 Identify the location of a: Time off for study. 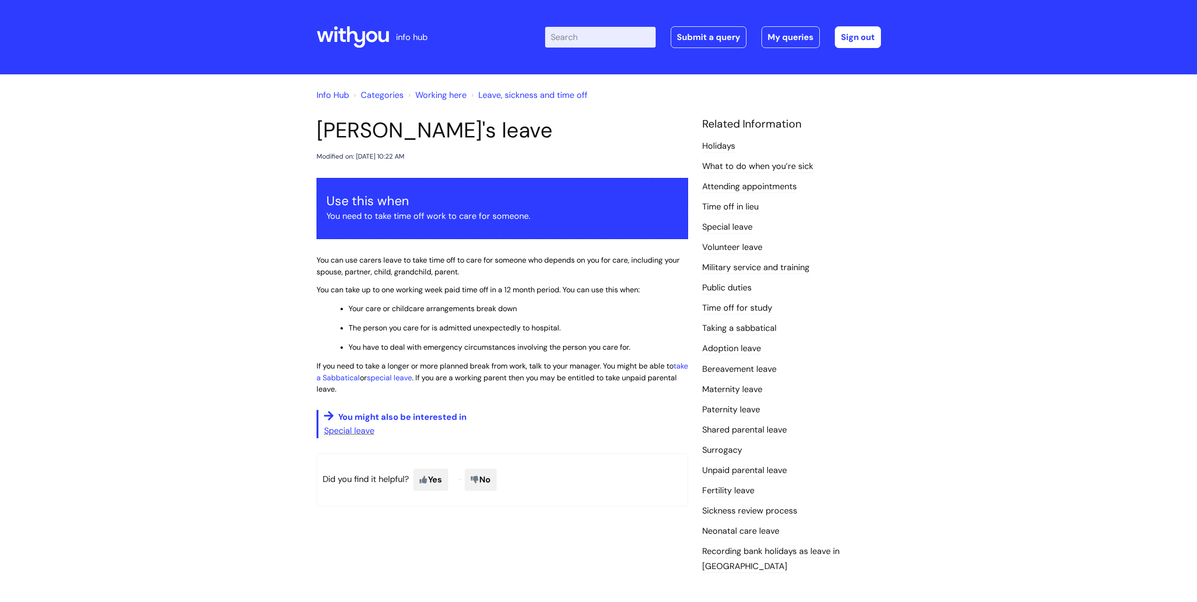
(737, 308).